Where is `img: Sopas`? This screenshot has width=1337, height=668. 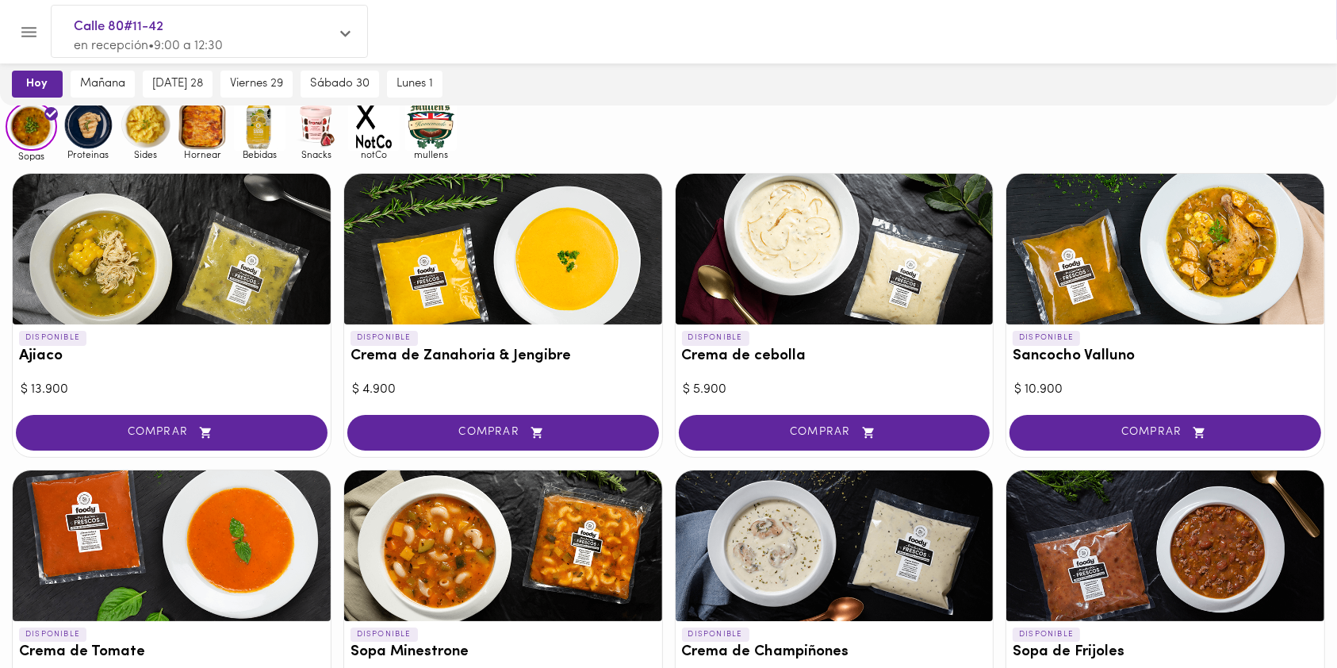
img: Sopas is located at coordinates (31, 127).